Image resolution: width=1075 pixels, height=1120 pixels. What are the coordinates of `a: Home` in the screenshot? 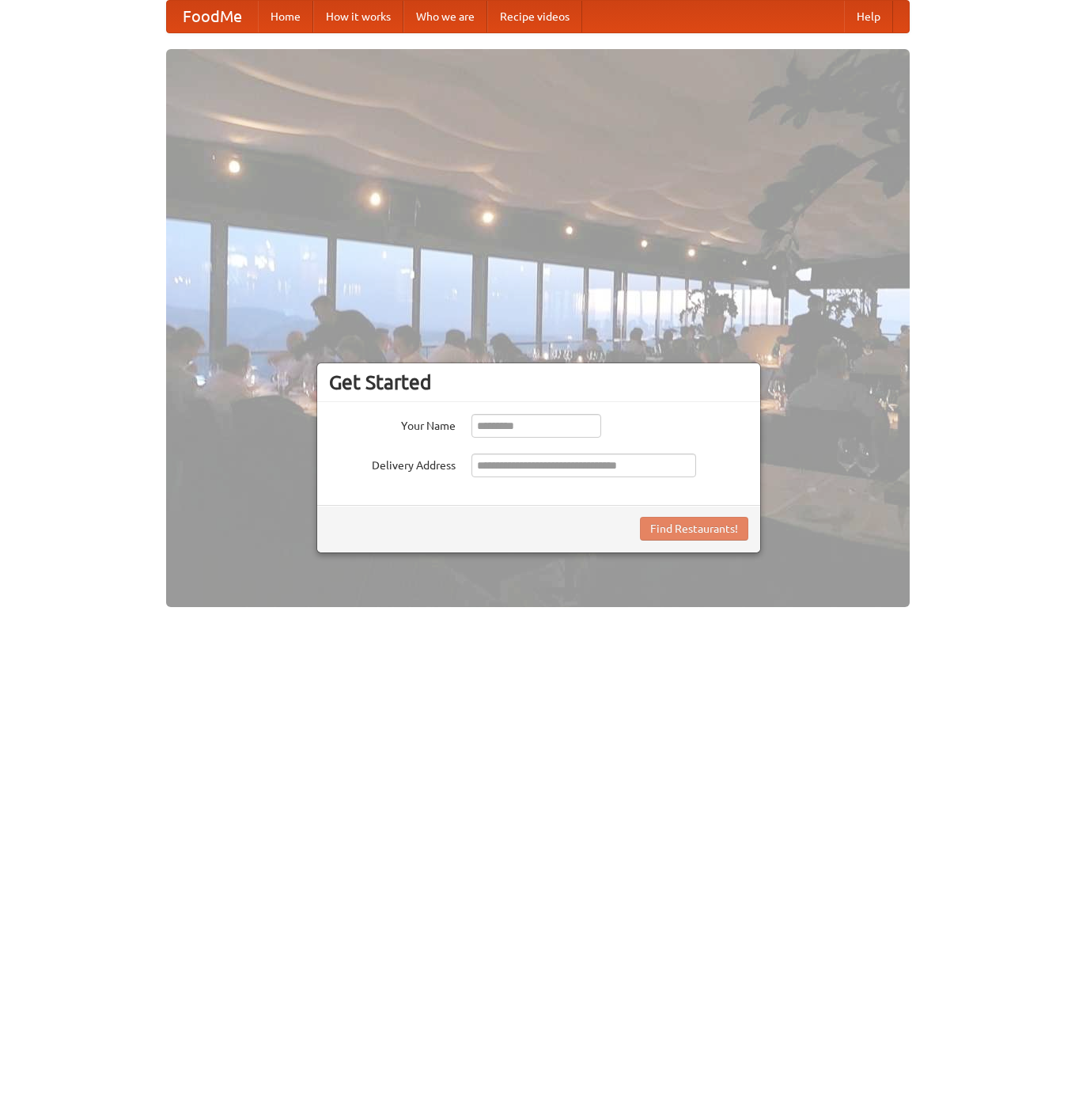 It's located at (285, 17).